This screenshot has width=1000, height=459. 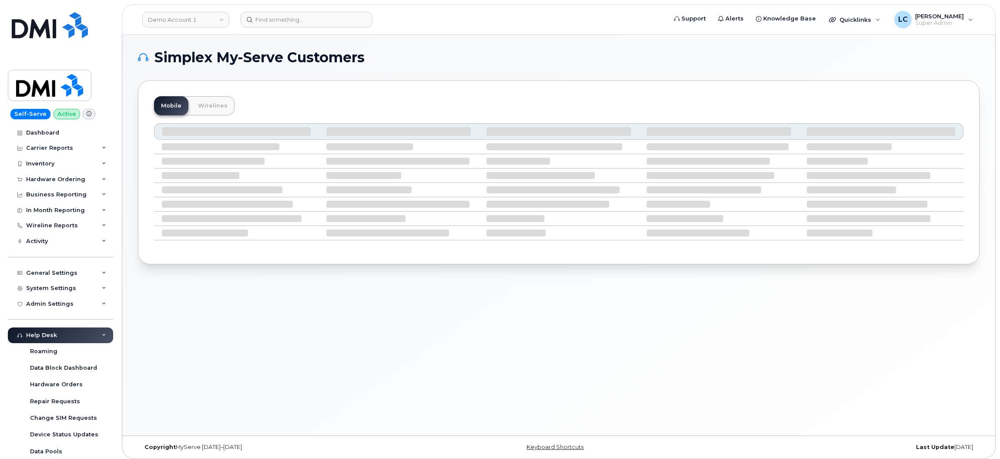 I want to click on strong: Last Update, so click(x=935, y=447).